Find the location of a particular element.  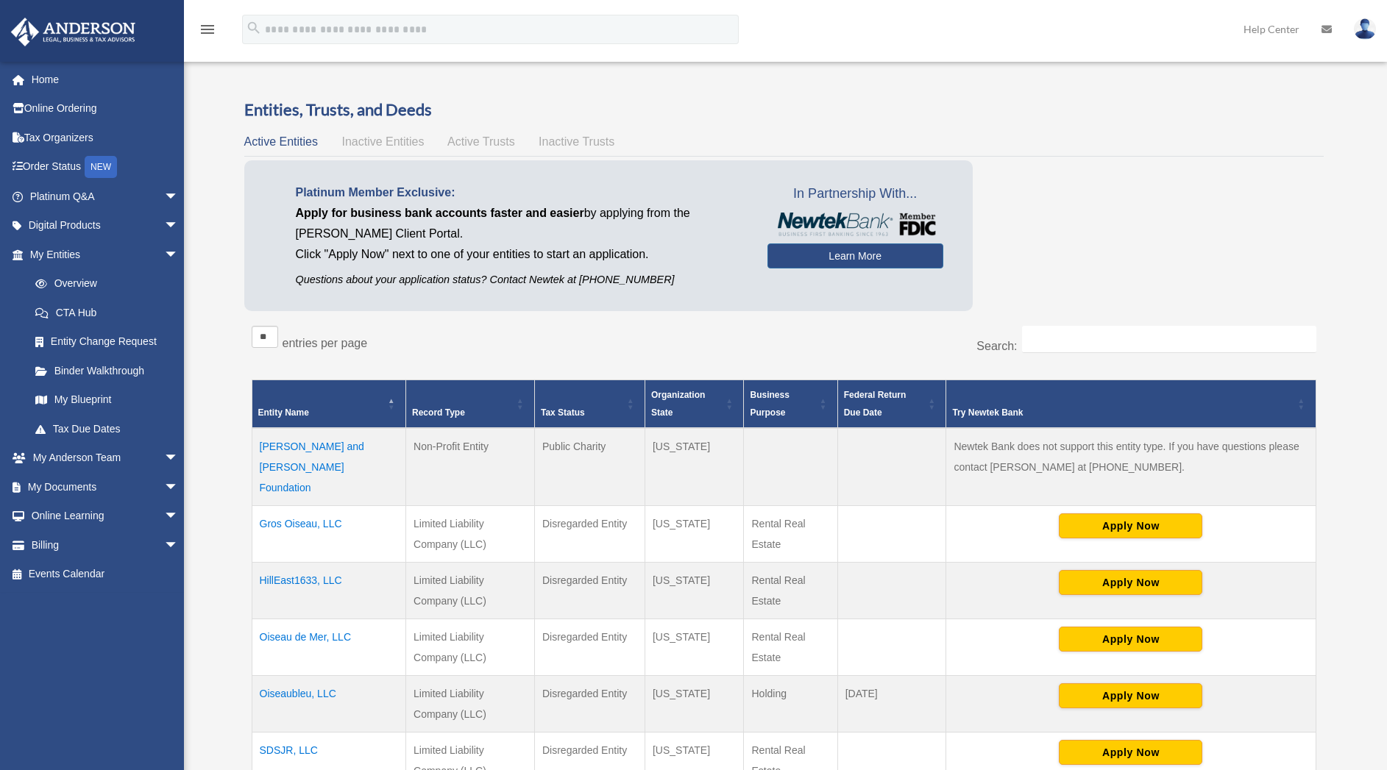

a: My Documentsarrow_drop_down is located at coordinates (105, 487).